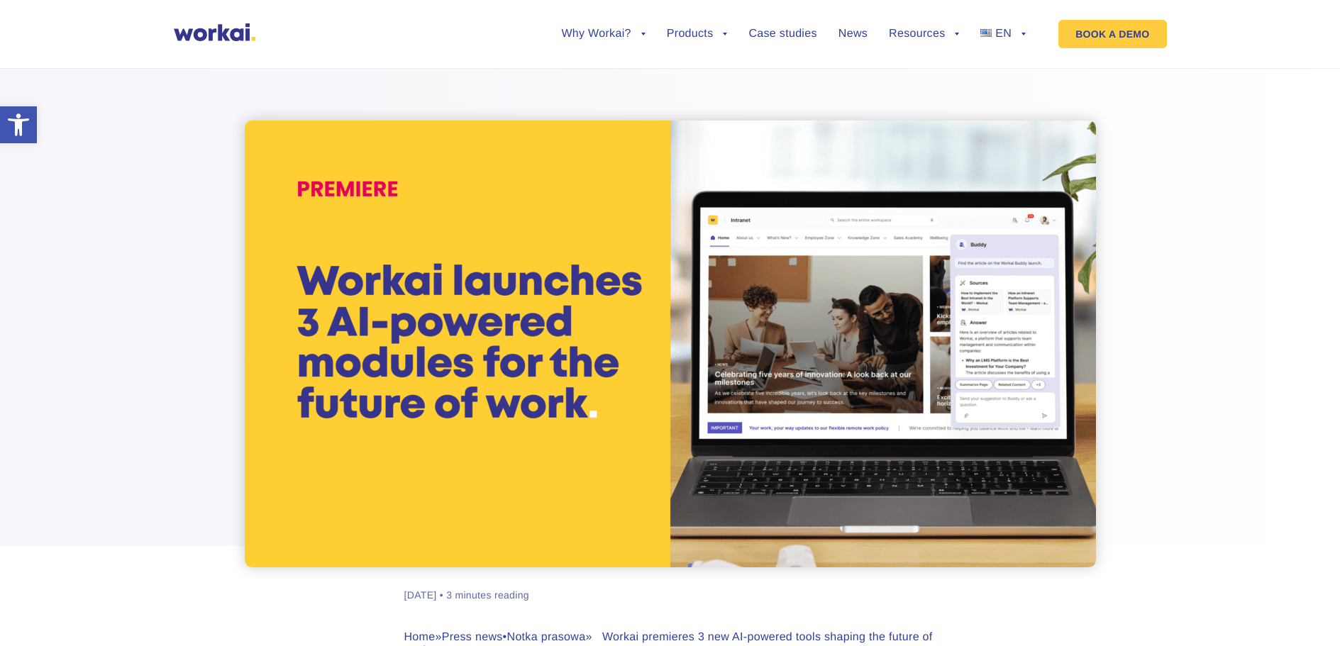 This screenshot has width=1340, height=646. Describe the element at coordinates (1003, 33) in the screenshot. I see `span: EN` at that location.